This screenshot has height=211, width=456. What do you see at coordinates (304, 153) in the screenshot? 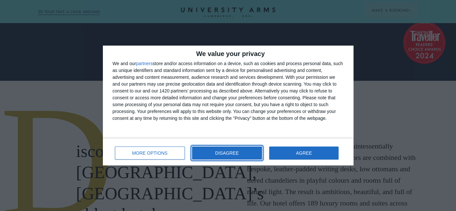
I see `button: AGREE` at bounding box center [304, 153].